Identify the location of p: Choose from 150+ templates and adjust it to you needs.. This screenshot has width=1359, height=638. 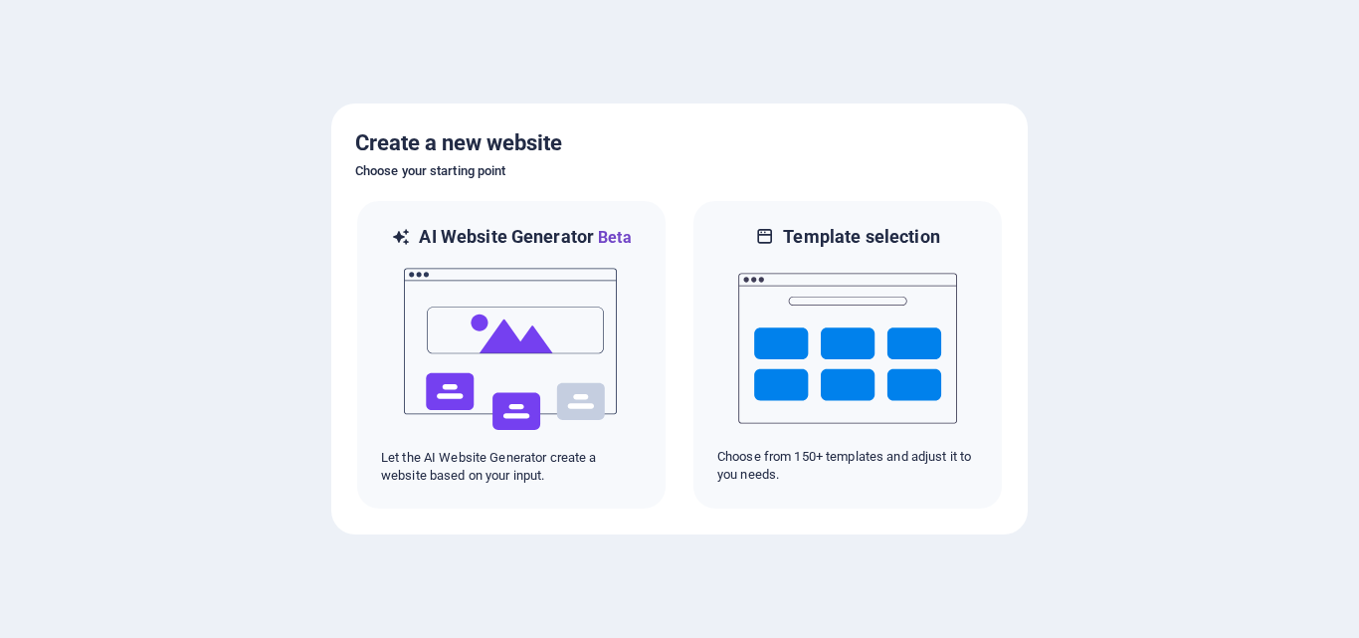
(848, 466).